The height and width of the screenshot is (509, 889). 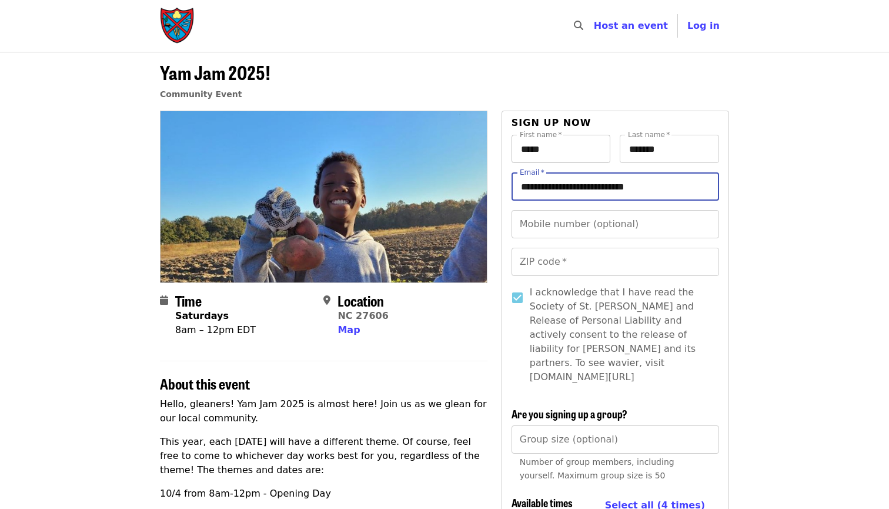 I want to click on input: Search, so click(x=595, y=26).